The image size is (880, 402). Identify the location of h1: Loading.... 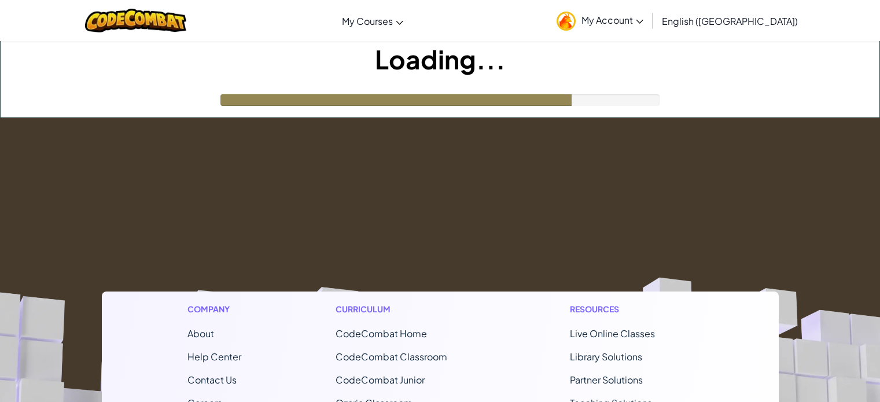
(440, 59).